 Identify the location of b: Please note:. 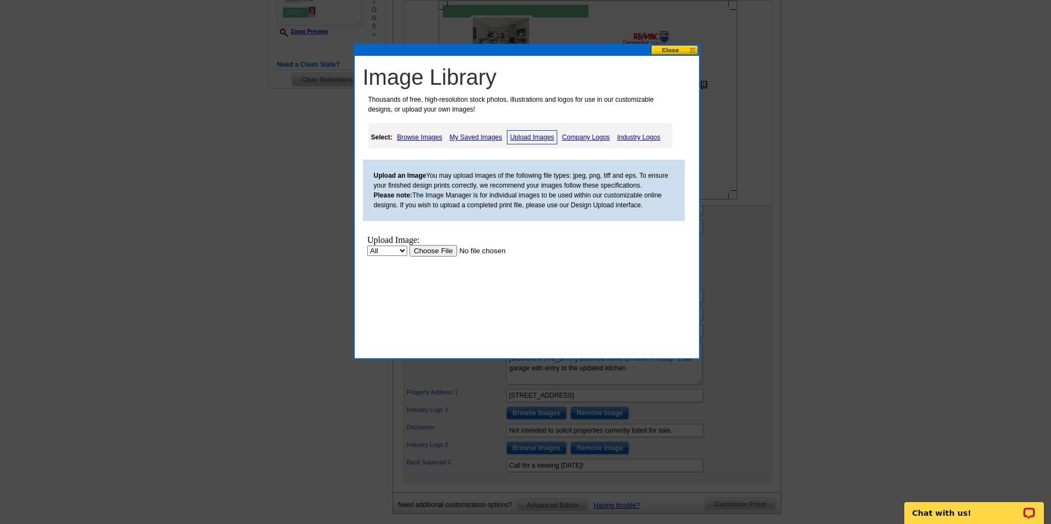
(393, 195).